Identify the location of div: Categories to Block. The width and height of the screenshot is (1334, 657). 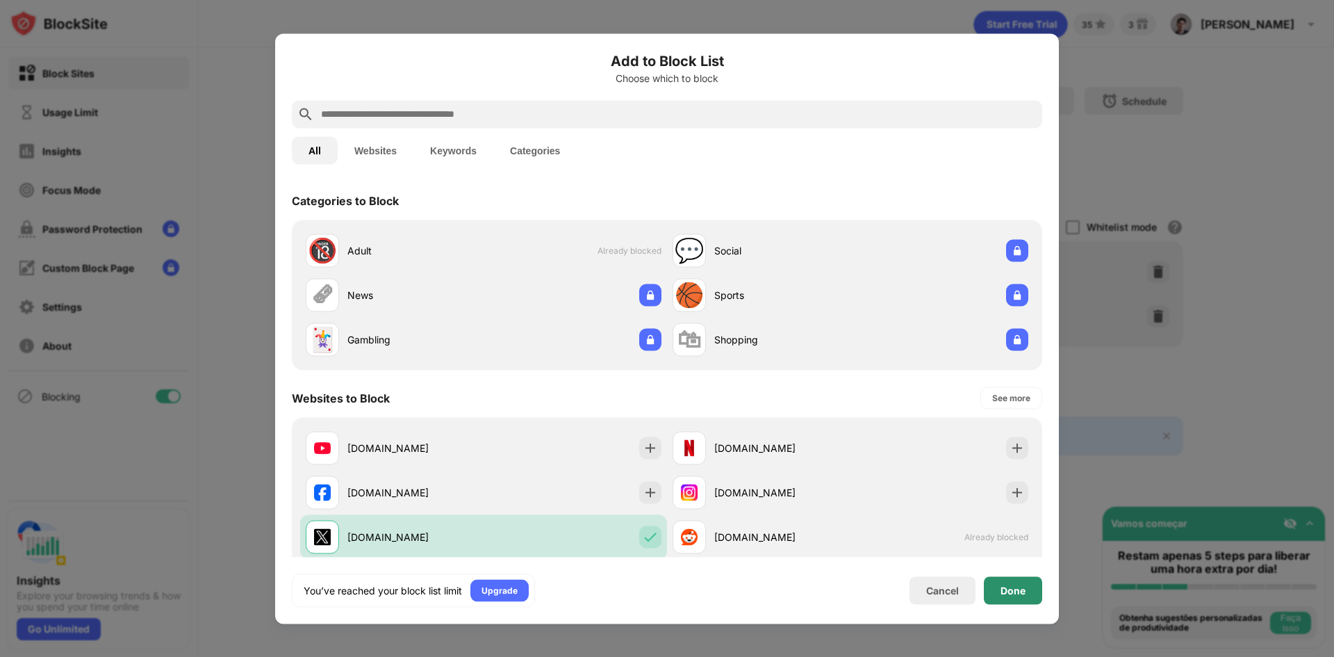
(345, 200).